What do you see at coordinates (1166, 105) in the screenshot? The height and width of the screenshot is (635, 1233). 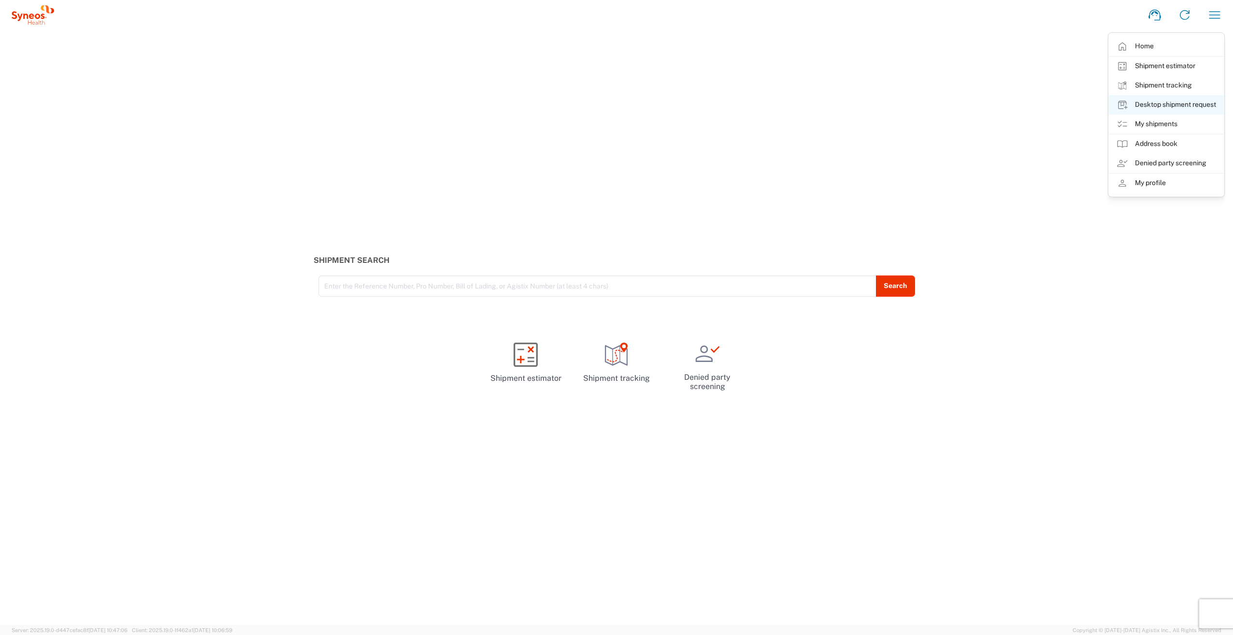 I see `a: Desktop shipment request` at bounding box center [1166, 105].